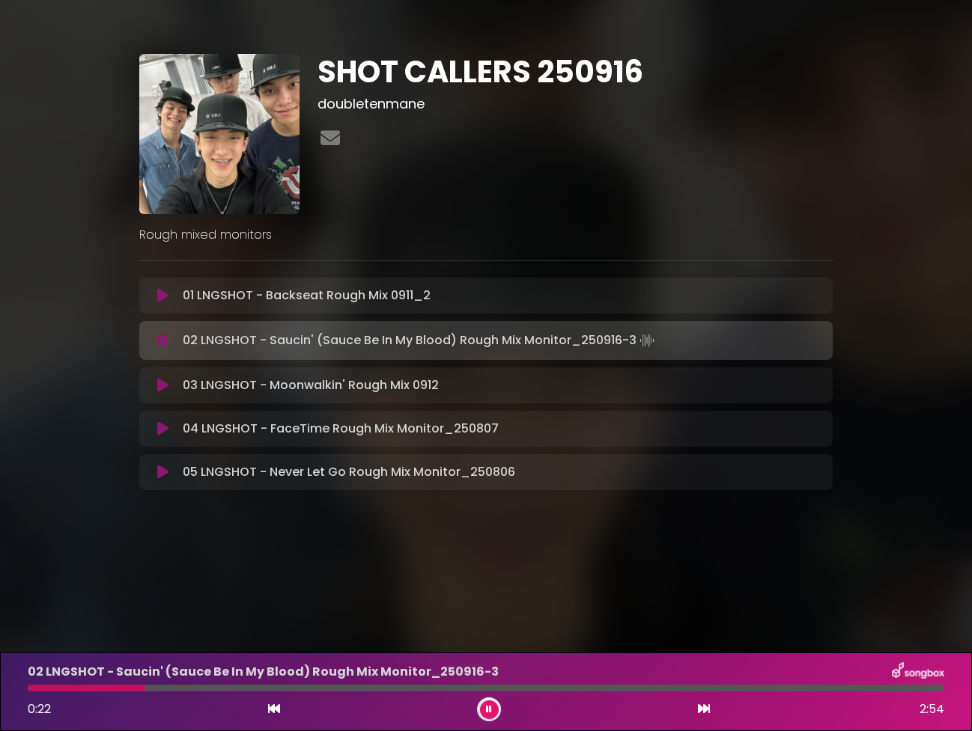 The height and width of the screenshot is (731, 972). What do you see at coordinates (647, 341) in the screenshot?
I see `img: waveform4.gif` at bounding box center [647, 341].